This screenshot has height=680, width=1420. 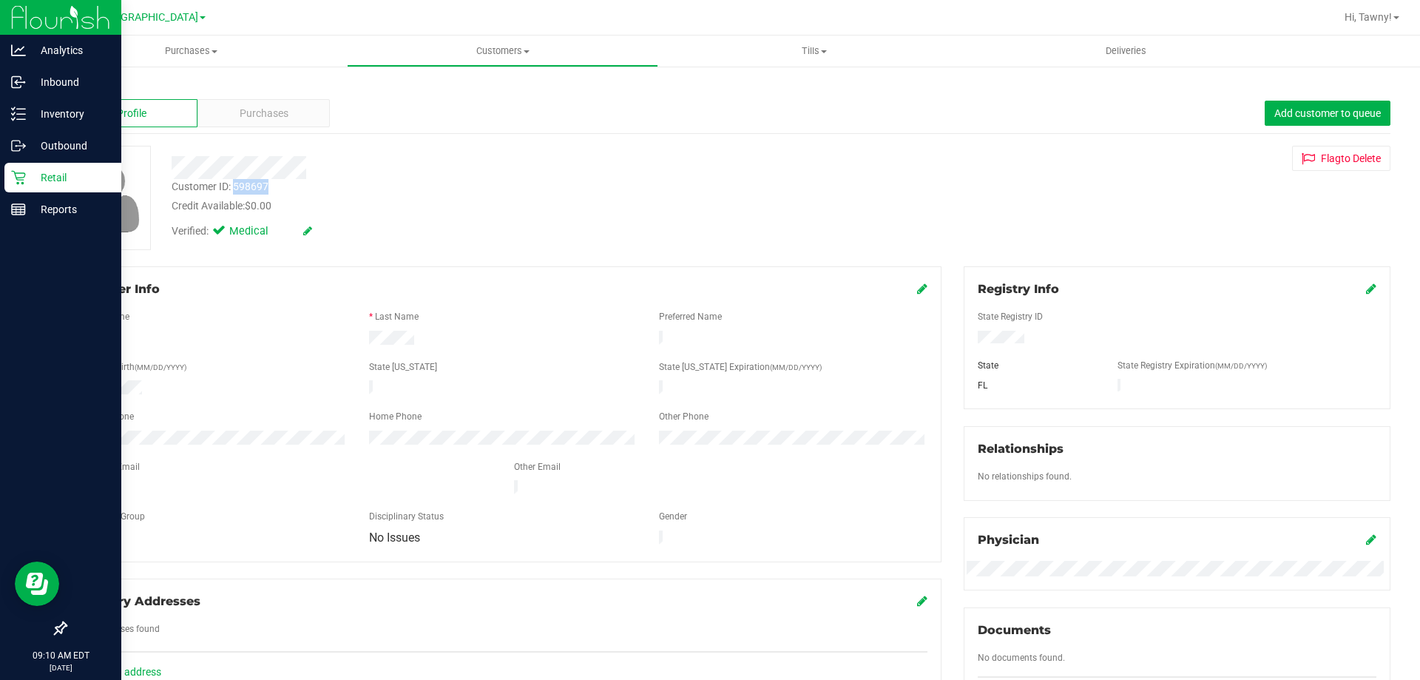 I want to click on p: 09:10 AM EDT, so click(x=61, y=655).